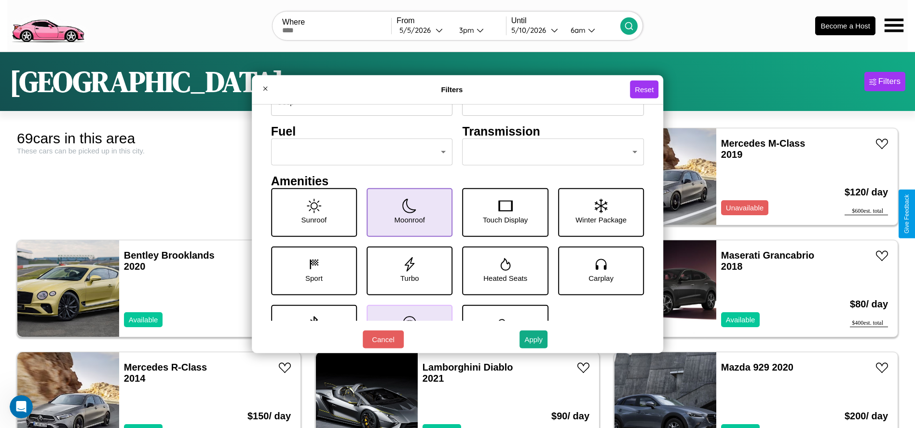  Describe the element at coordinates (601, 277) in the screenshot. I see `p: Carplay` at that location.